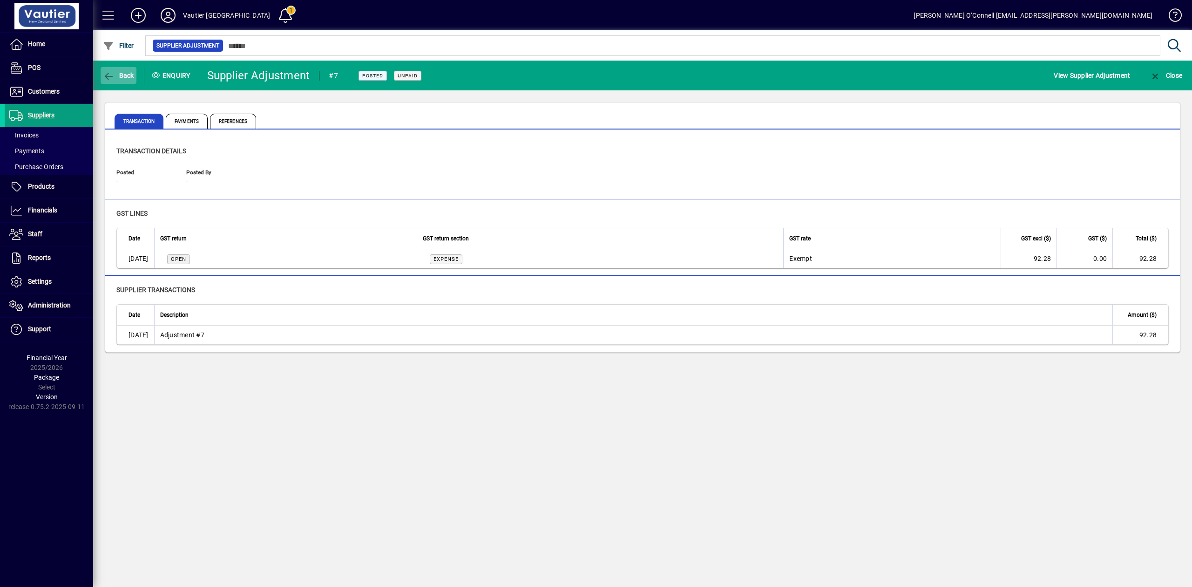 The image size is (1192, 587). I want to click on a: Purchase Orders, so click(49, 167).